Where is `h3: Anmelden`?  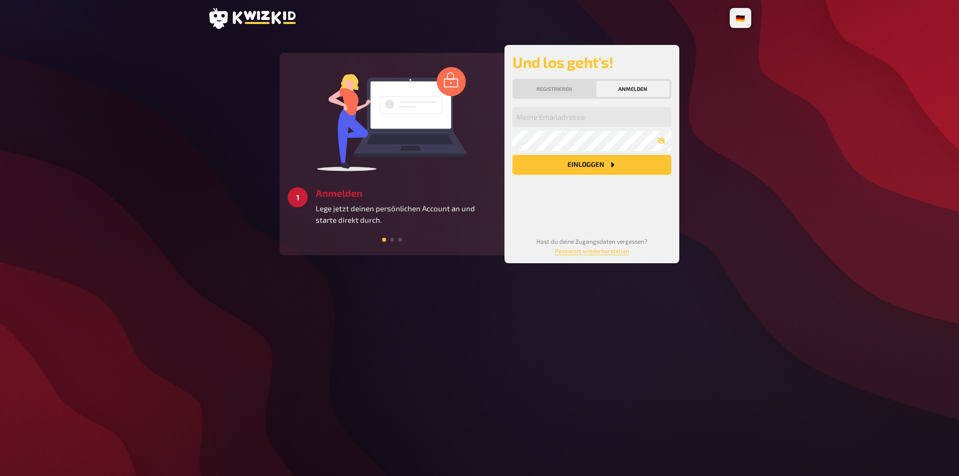
h3: Anmelden is located at coordinates (406, 193).